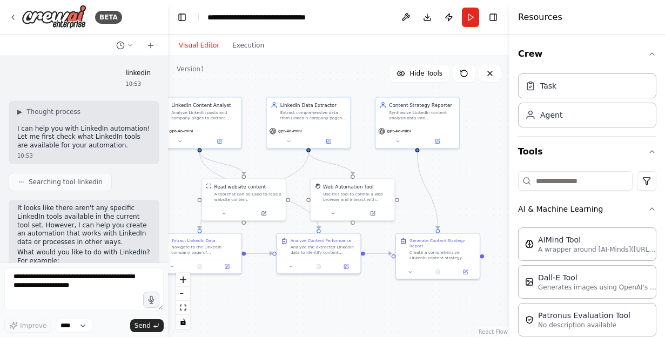 Image resolution: width=665 pixels, height=337 pixels. Describe the element at coordinates (199, 253) in the screenshot. I see `div: Extract LinkedIn DataNavigate to the LinkedIn company page of {target_company} and extract compre...` at that location.